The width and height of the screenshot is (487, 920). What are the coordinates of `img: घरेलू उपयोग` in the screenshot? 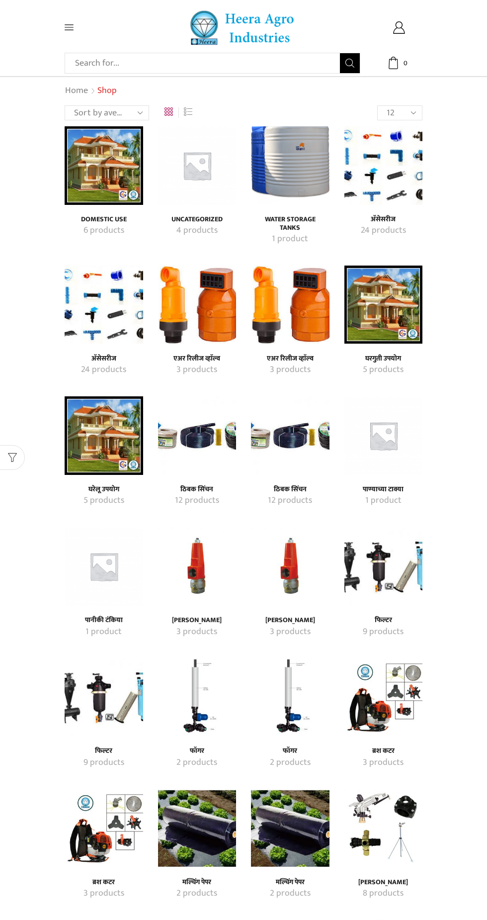 It's located at (104, 435).